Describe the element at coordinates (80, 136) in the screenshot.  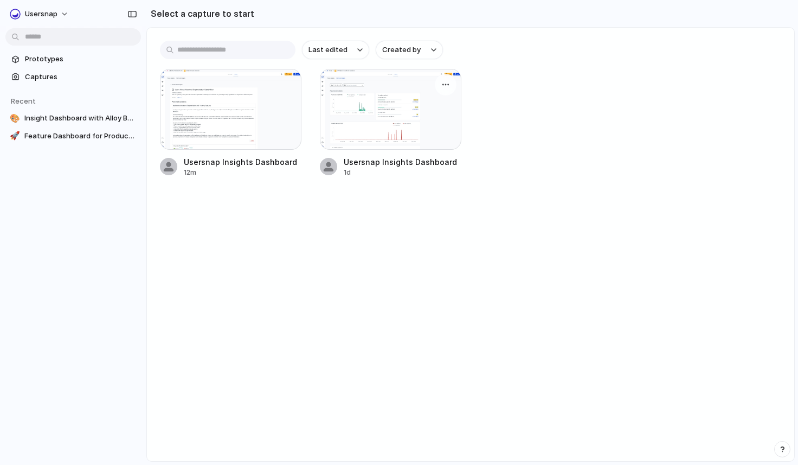
I see `span: Feature Dashboard for Product Insights` at that location.